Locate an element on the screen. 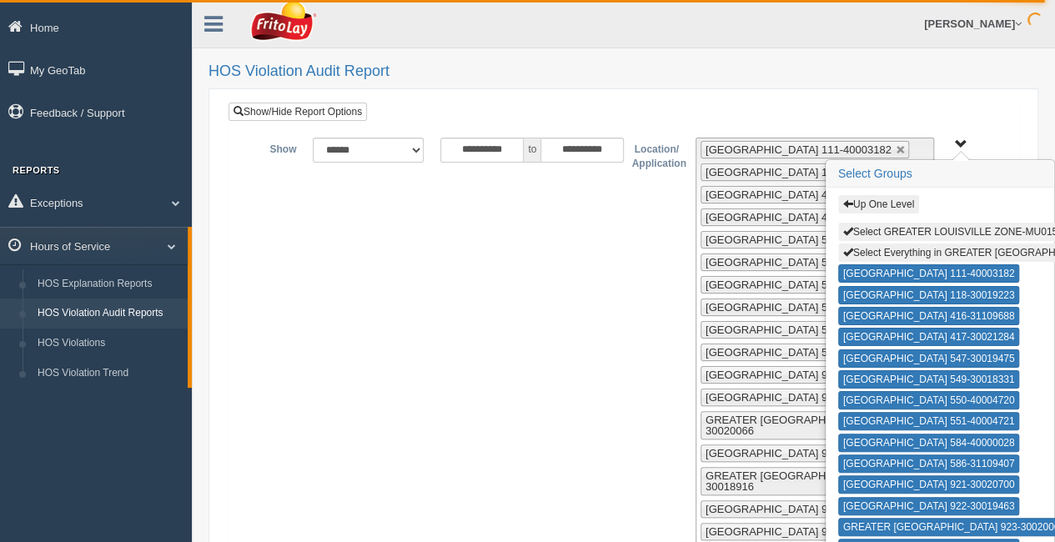  a: HOS Violations is located at coordinates (108, 344).